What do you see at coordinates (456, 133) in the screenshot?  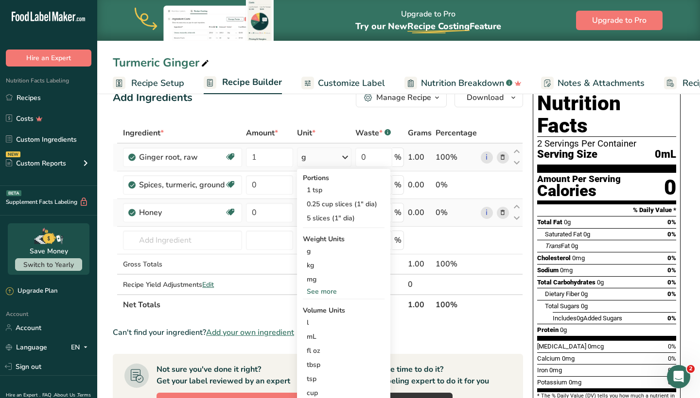 I see `span: Percentage` at bounding box center [456, 133].